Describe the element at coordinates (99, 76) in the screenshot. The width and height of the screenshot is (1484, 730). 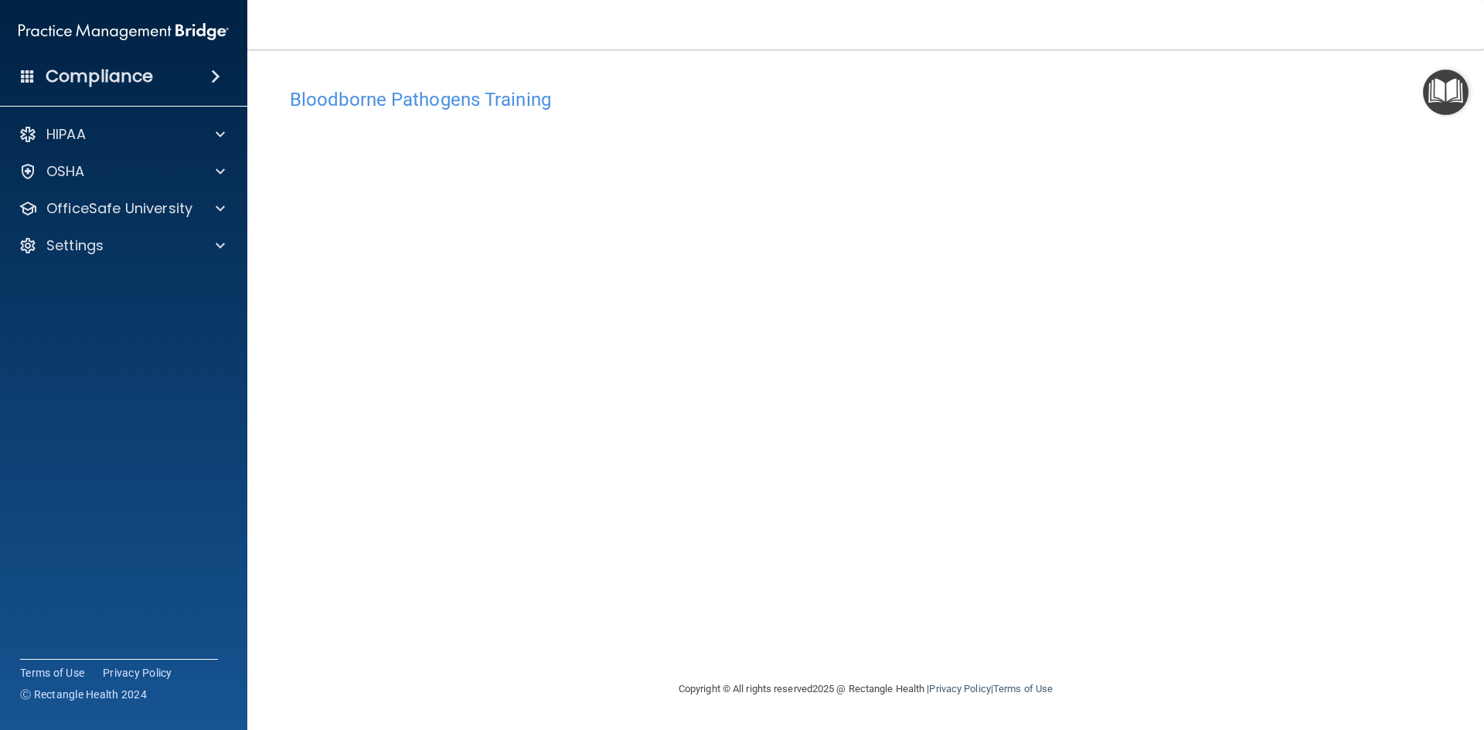
I see `h4: Compliance` at that location.